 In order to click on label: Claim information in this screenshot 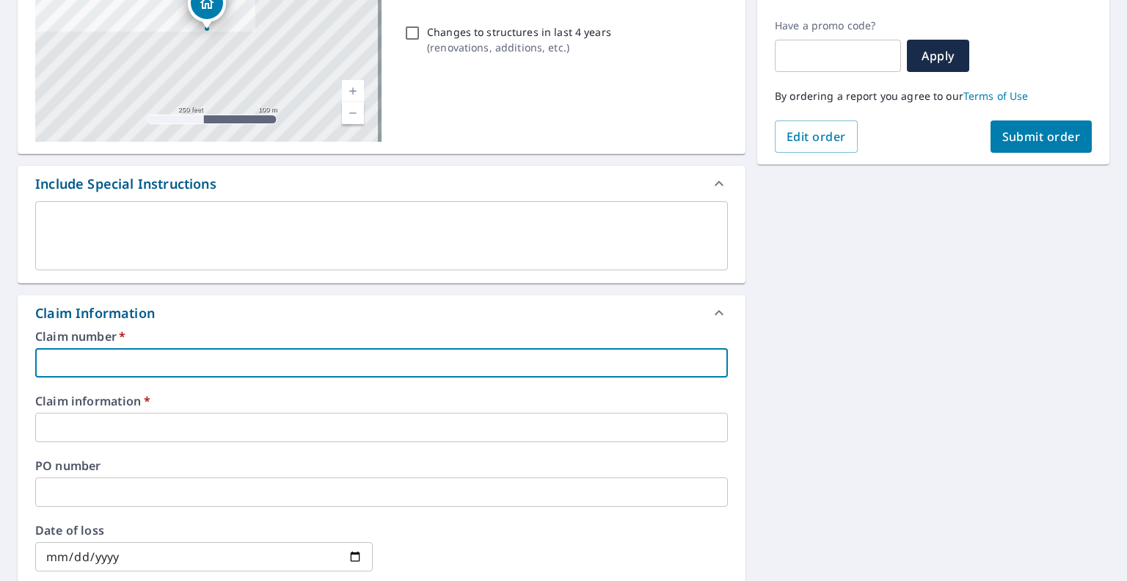, I will do `click(382, 401)`.